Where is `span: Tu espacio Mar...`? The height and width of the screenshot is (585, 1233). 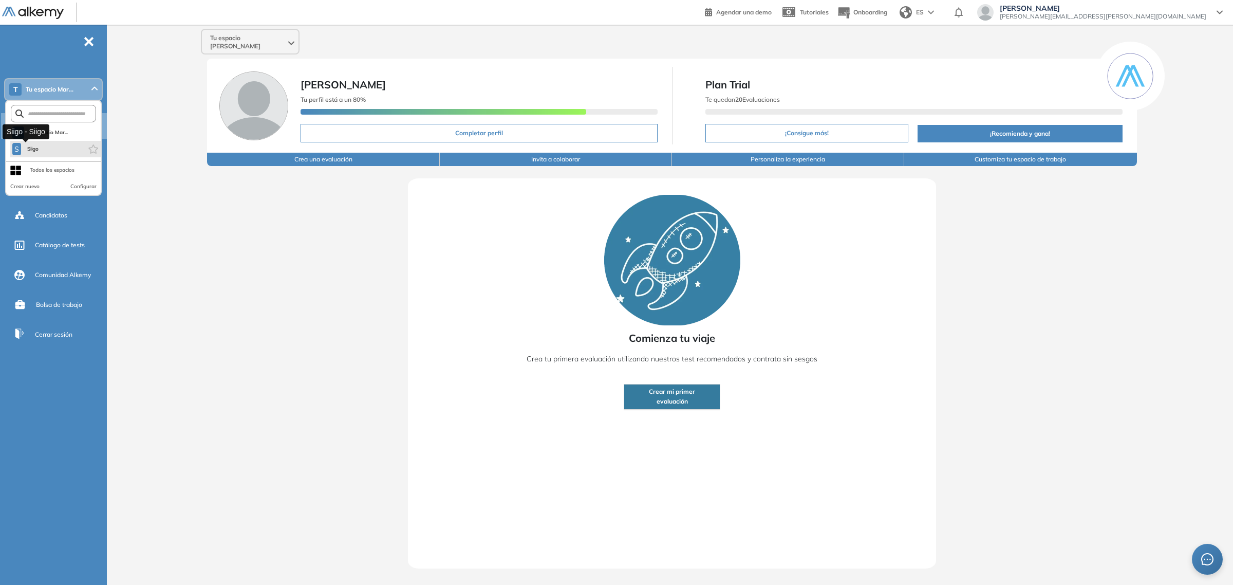
span: Tu espacio Mar... is located at coordinates (49, 89).